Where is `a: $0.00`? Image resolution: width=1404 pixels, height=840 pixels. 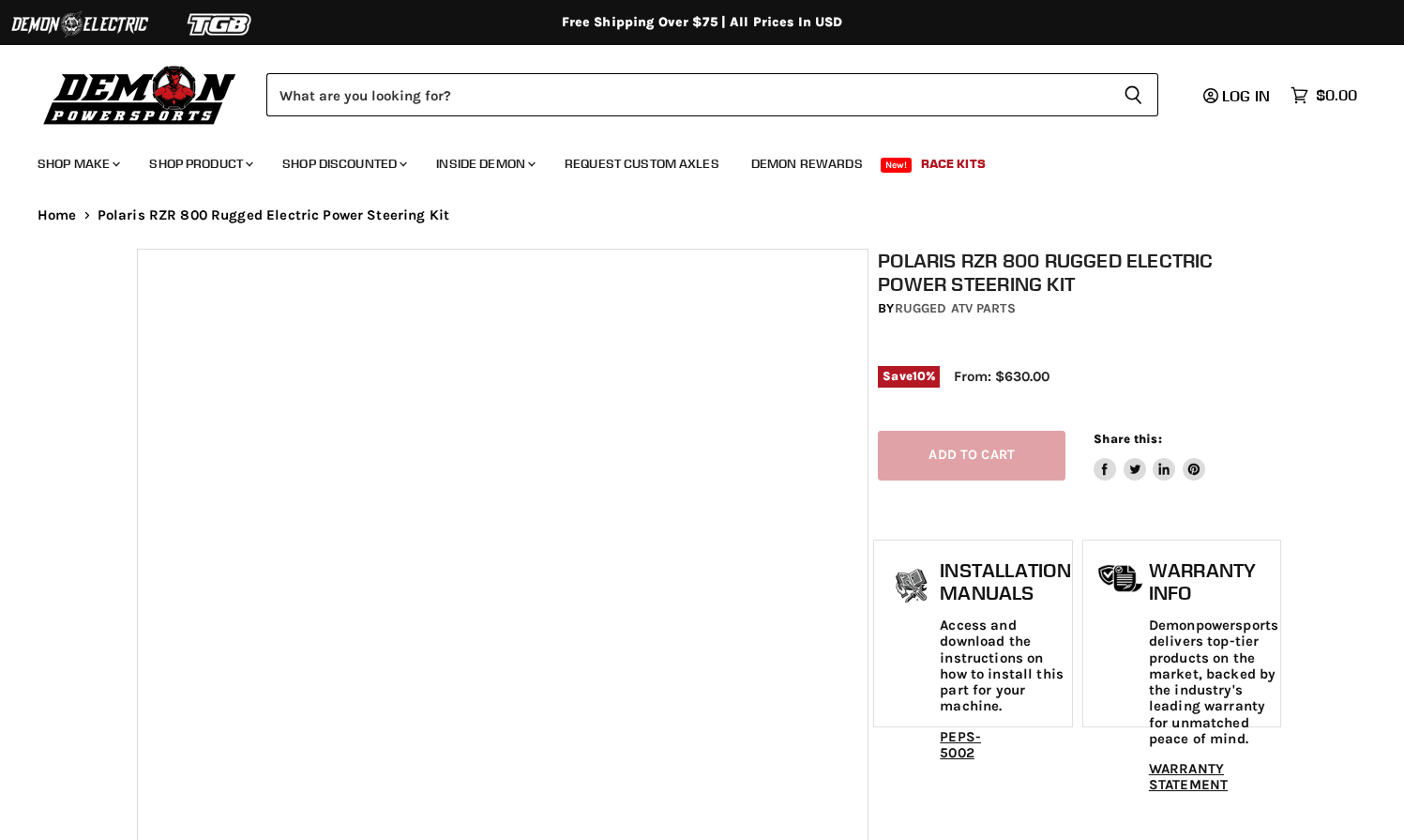 a: $0.00 is located at coordinates (1323, 95).